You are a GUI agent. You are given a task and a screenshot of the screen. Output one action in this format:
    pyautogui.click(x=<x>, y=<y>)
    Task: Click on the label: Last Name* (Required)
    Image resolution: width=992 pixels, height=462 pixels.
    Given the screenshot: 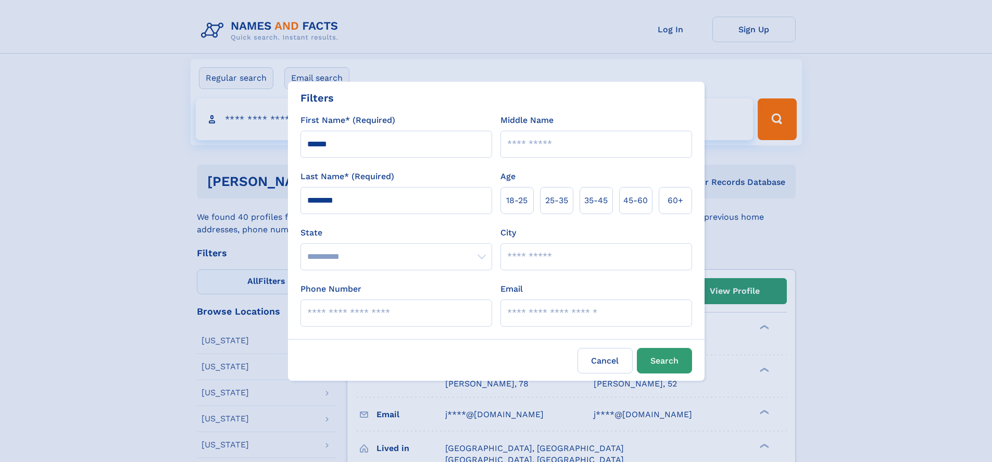 What is the action you would take?
    pyautogui.click(x=347, y=177)
    